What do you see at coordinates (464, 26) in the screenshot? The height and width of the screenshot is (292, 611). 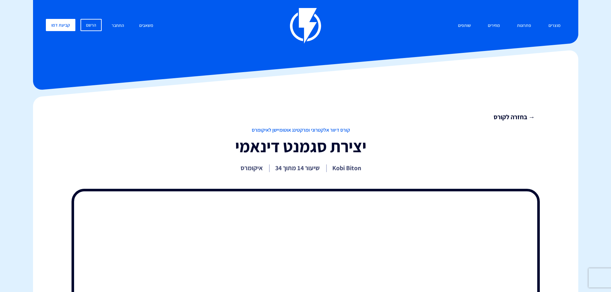 I see `a: שותפים` at bounding box center [464, 26].